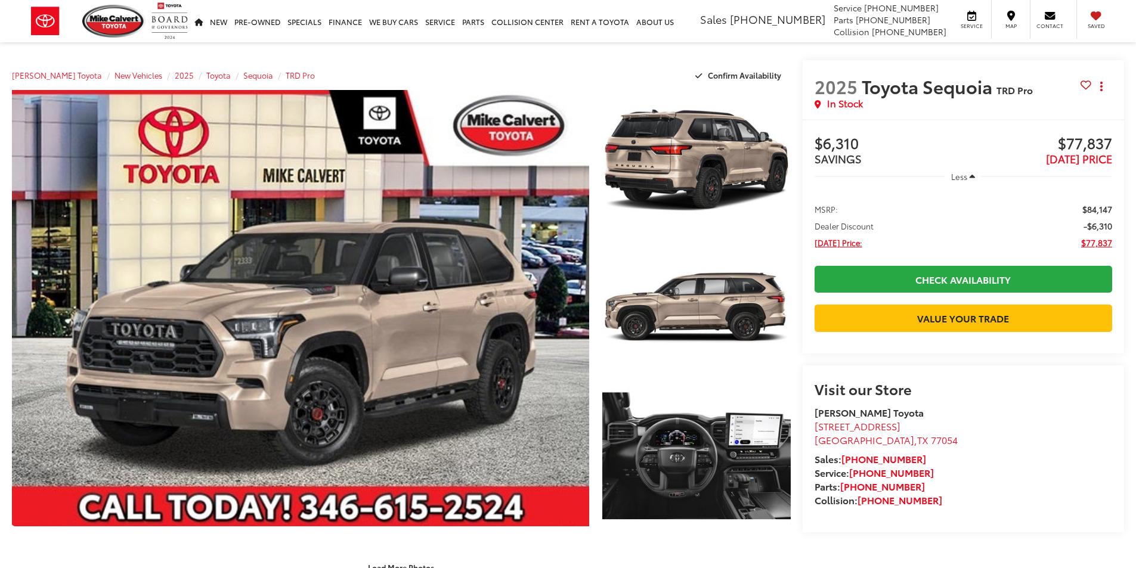 The image size is (1136, 568). I want to click on span: -$6,310, so click(1098, 226).